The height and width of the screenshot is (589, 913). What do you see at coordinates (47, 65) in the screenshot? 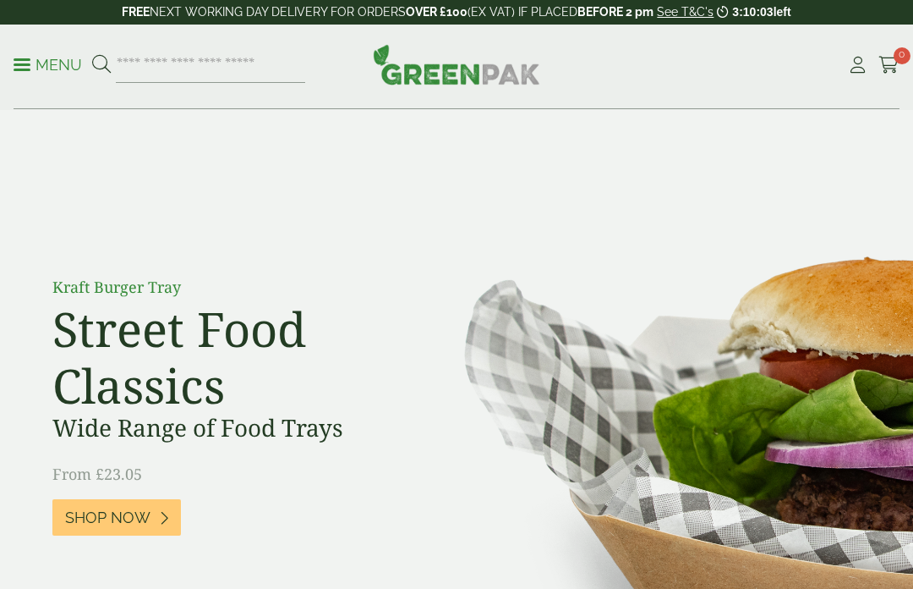
I see `p: Menu` at bounding box center [47, 65].